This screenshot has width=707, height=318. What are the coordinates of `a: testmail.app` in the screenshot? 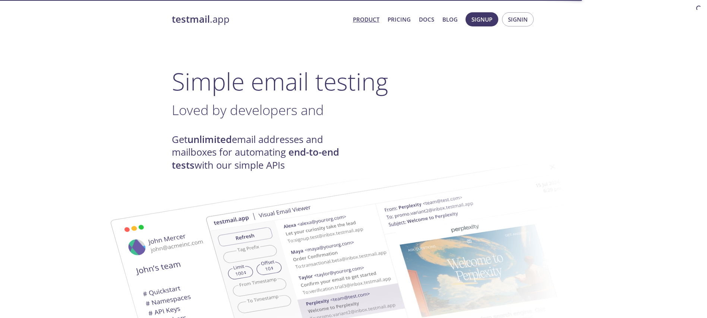 It's located at (260, 19).